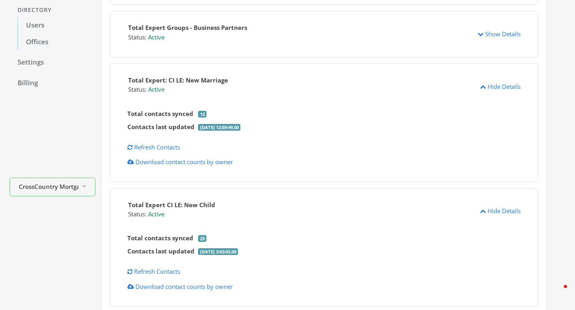 The height and width of the screenshot is (310, 575). Describe the element at coordinates (56, 42) in the screenshot. I see `a: Offices` at that location.